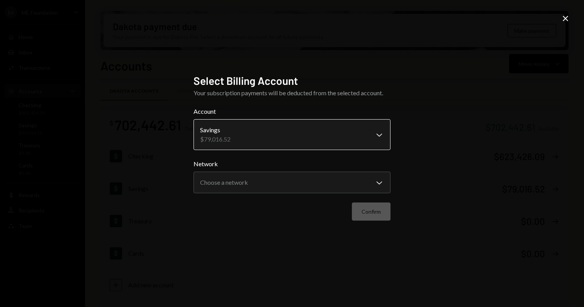  Describe the element at coordinates (292, 183) in the screenshot. I see `button: Network` at that location.